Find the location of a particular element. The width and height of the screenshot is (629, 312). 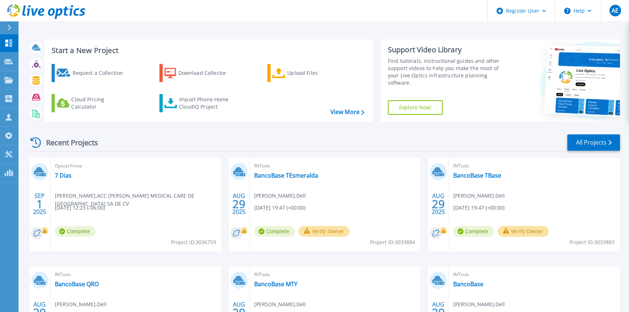

a: BancoBase QRO is located at coordinates (77, 284).